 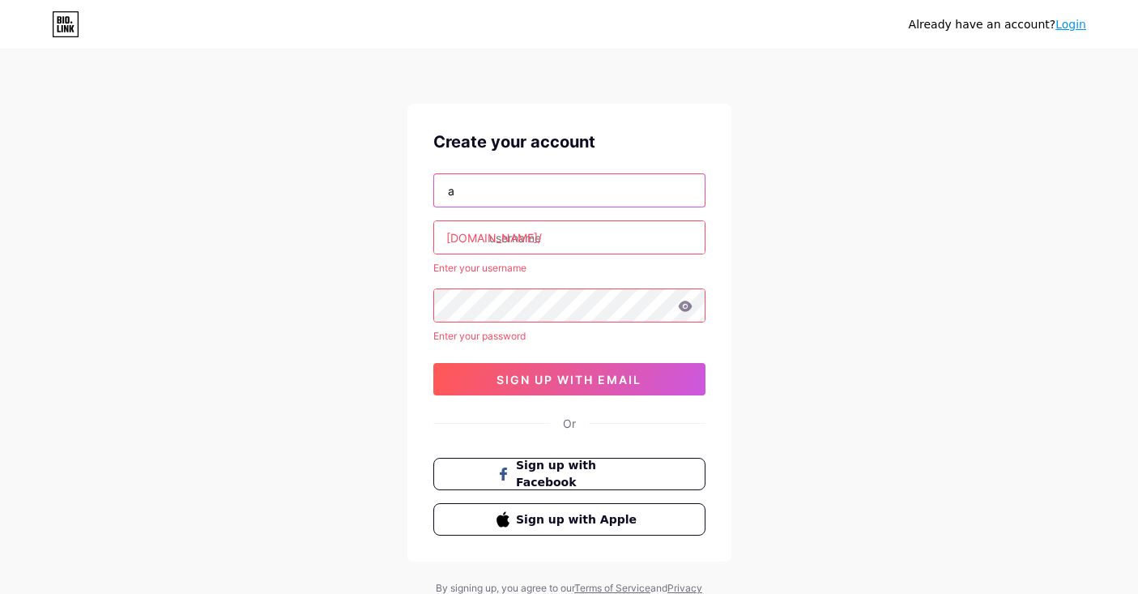 What do you see at coordinates (569, 190) in the screenshot?
I see `input: Email` at bounding box center [569, 190].